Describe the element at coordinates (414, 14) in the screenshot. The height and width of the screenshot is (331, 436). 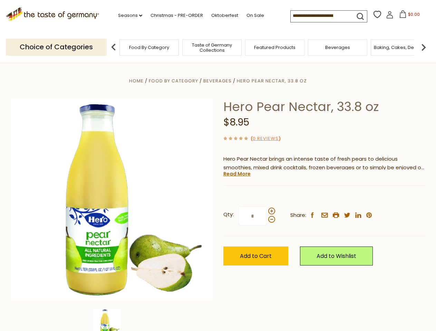
I see `span: $0.00` at that location.